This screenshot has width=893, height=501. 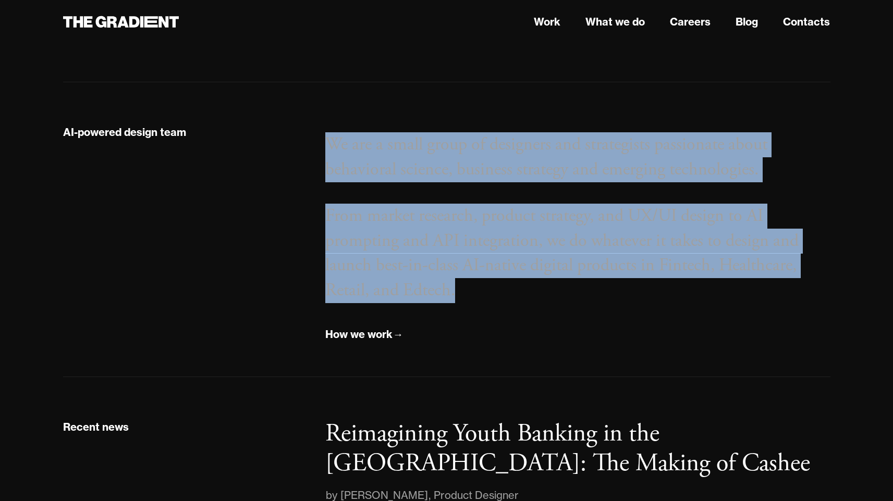 What do you see at coordinates (364, 335) in the screenshot?
I see `a: How we work→` at bounding box center [364, 335].